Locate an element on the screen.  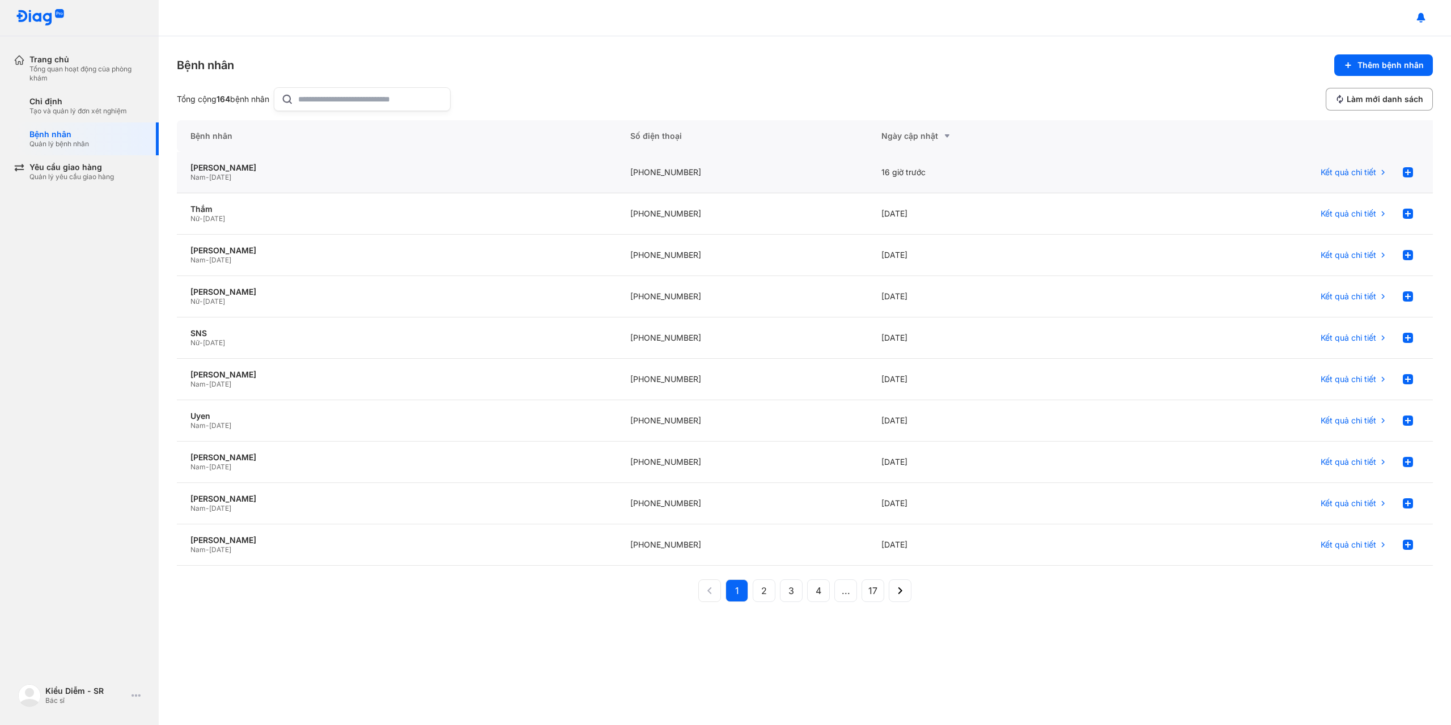
div: Thắm is located at coordinates (397, 209).